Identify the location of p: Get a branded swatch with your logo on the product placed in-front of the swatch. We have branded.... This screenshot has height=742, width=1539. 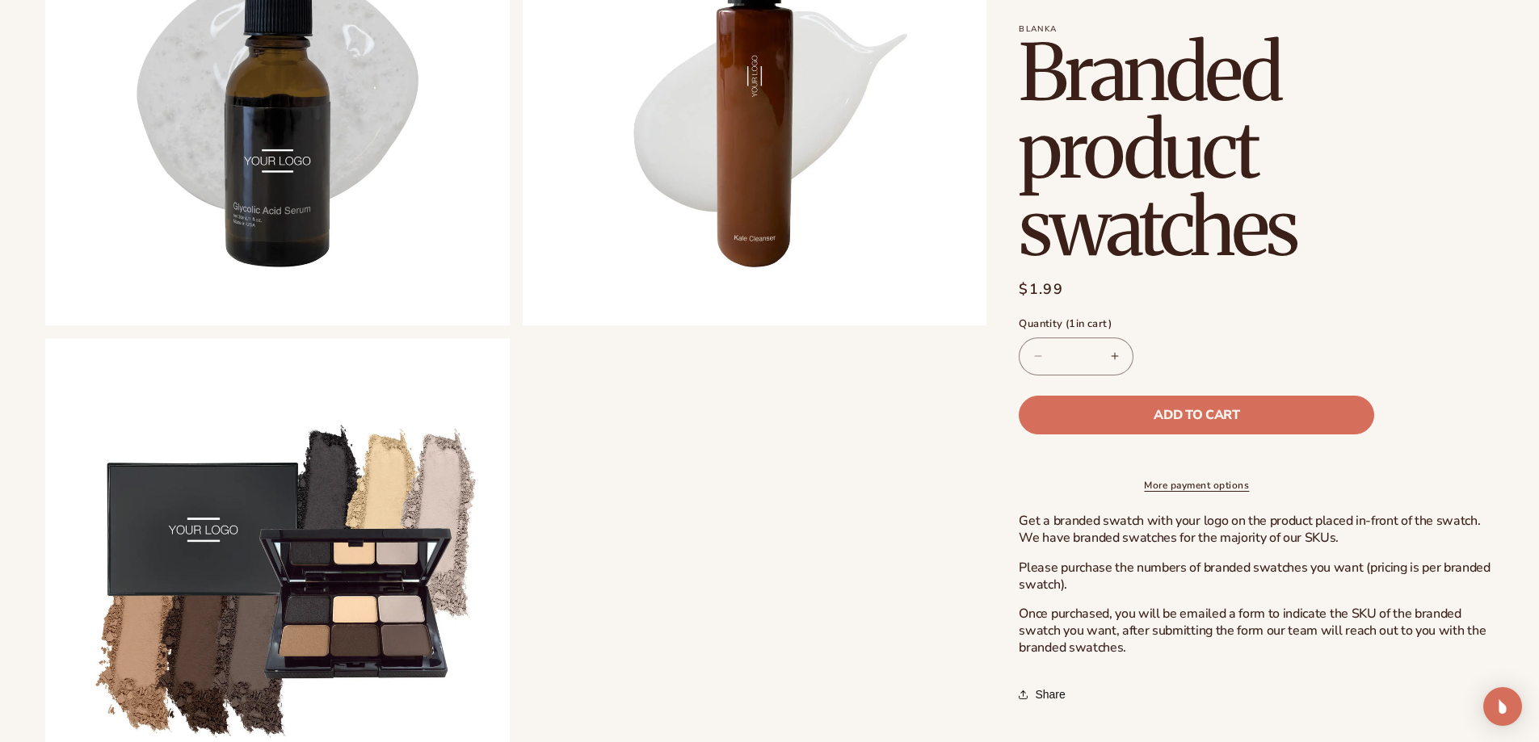
(1256, 530).